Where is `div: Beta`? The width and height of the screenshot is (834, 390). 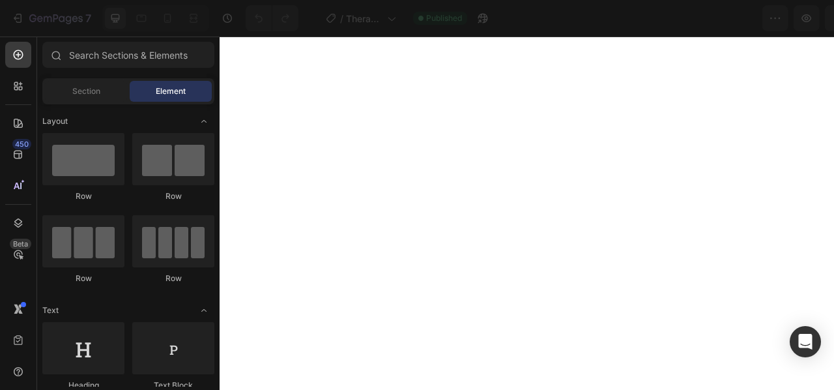 div: Beta is located at coordinates (20, 244).